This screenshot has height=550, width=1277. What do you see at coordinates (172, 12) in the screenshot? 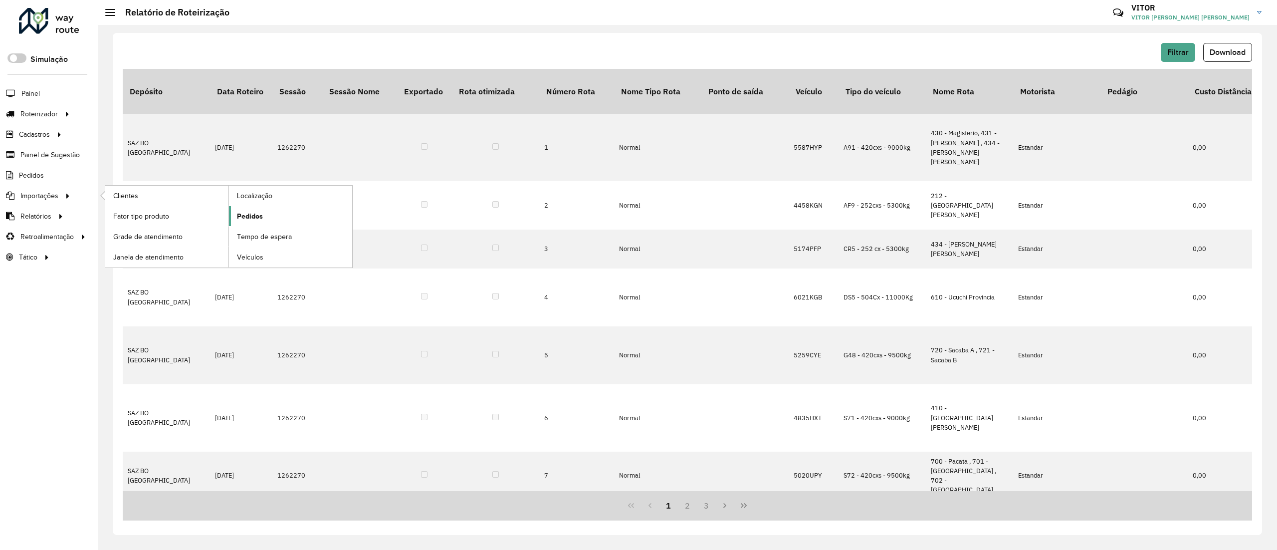
I see `h2: Relatório de Roteirização` at bounding box center [172, 12].